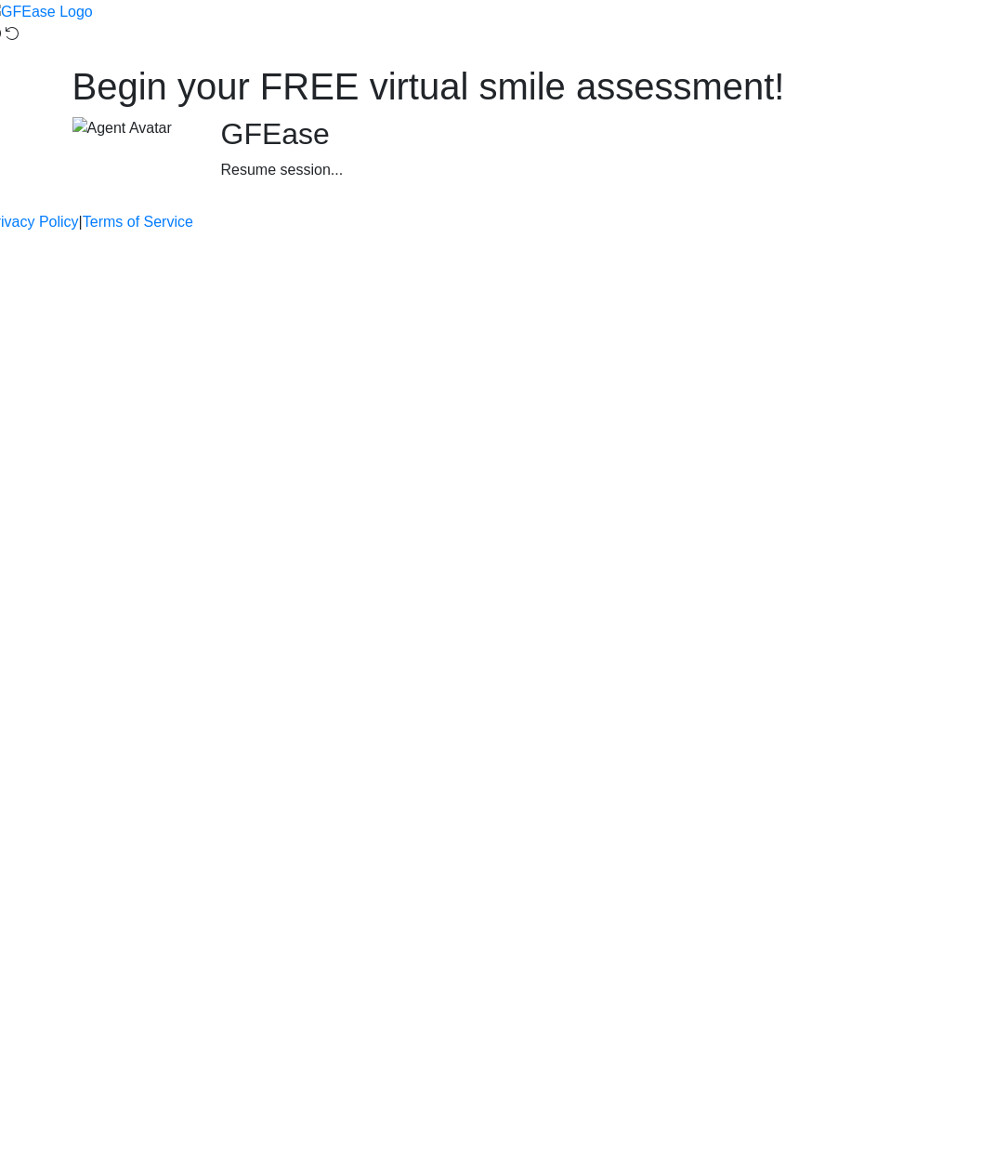 The height and width of the screenshot is (1176, 1008). What do you see at coordinates (579, 133) in the screenshot?
I see `h2: GFEase` at bounding box center [579, 133].